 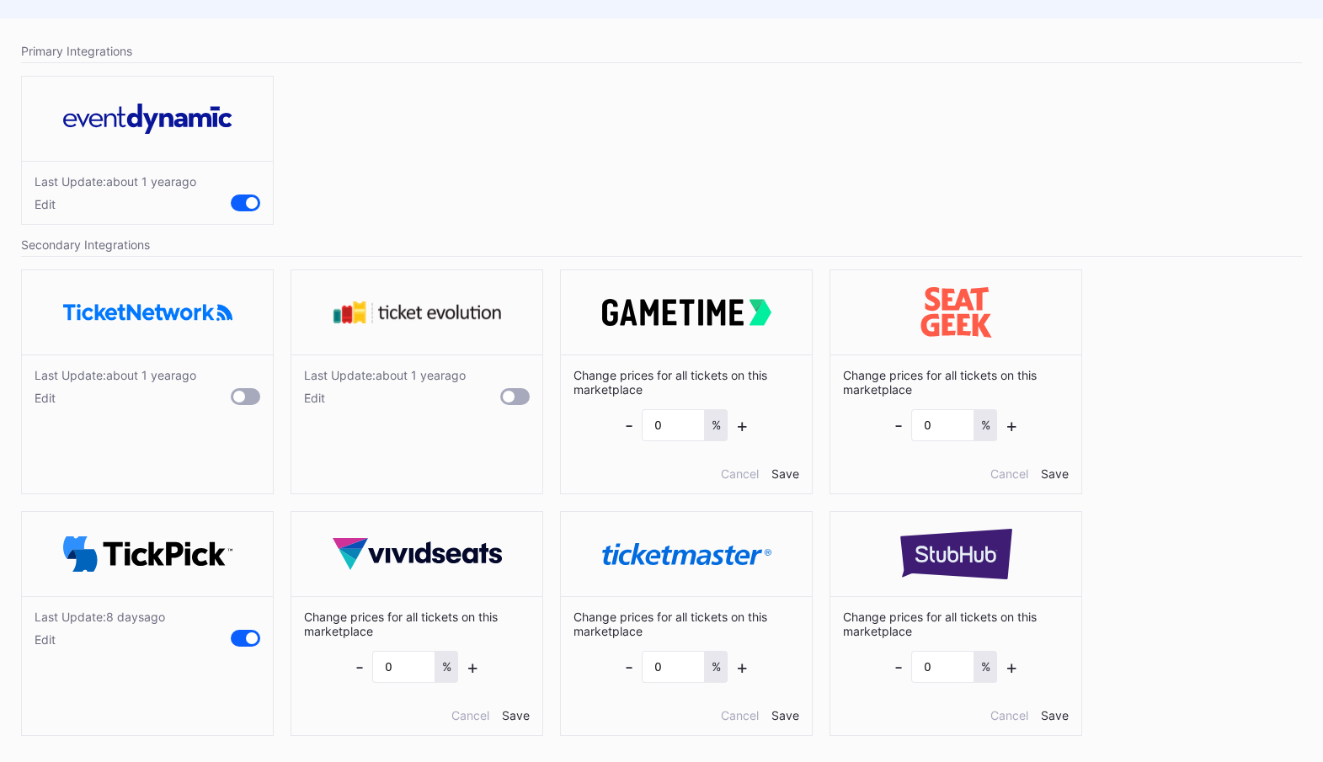 I want to click on img: tevo.svg, so click(x=417, y=312).